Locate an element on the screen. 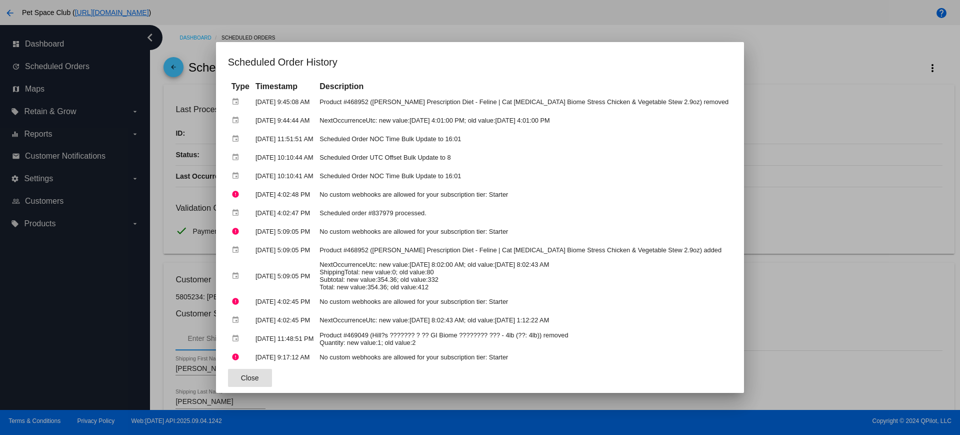 This screenshot has width=960, height=435. th: Description is located at coordinates (524, 87).